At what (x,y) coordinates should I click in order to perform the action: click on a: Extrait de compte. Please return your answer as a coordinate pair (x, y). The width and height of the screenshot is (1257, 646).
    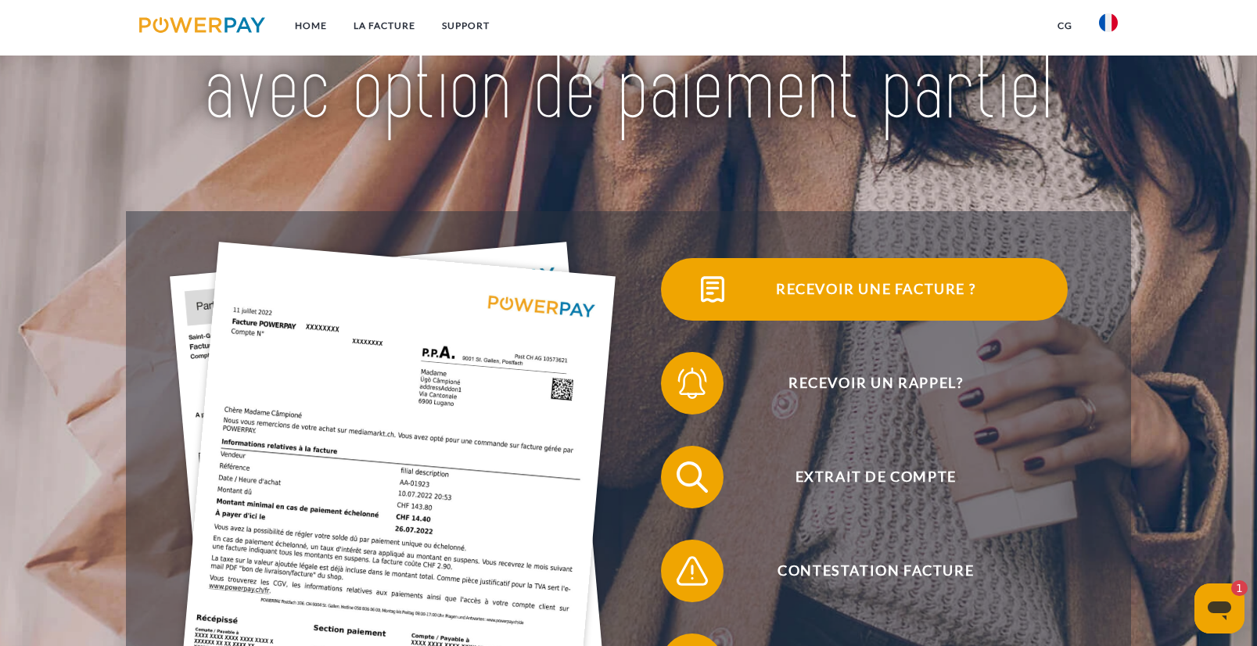
    Looking at the image, I should click on (864, 477).